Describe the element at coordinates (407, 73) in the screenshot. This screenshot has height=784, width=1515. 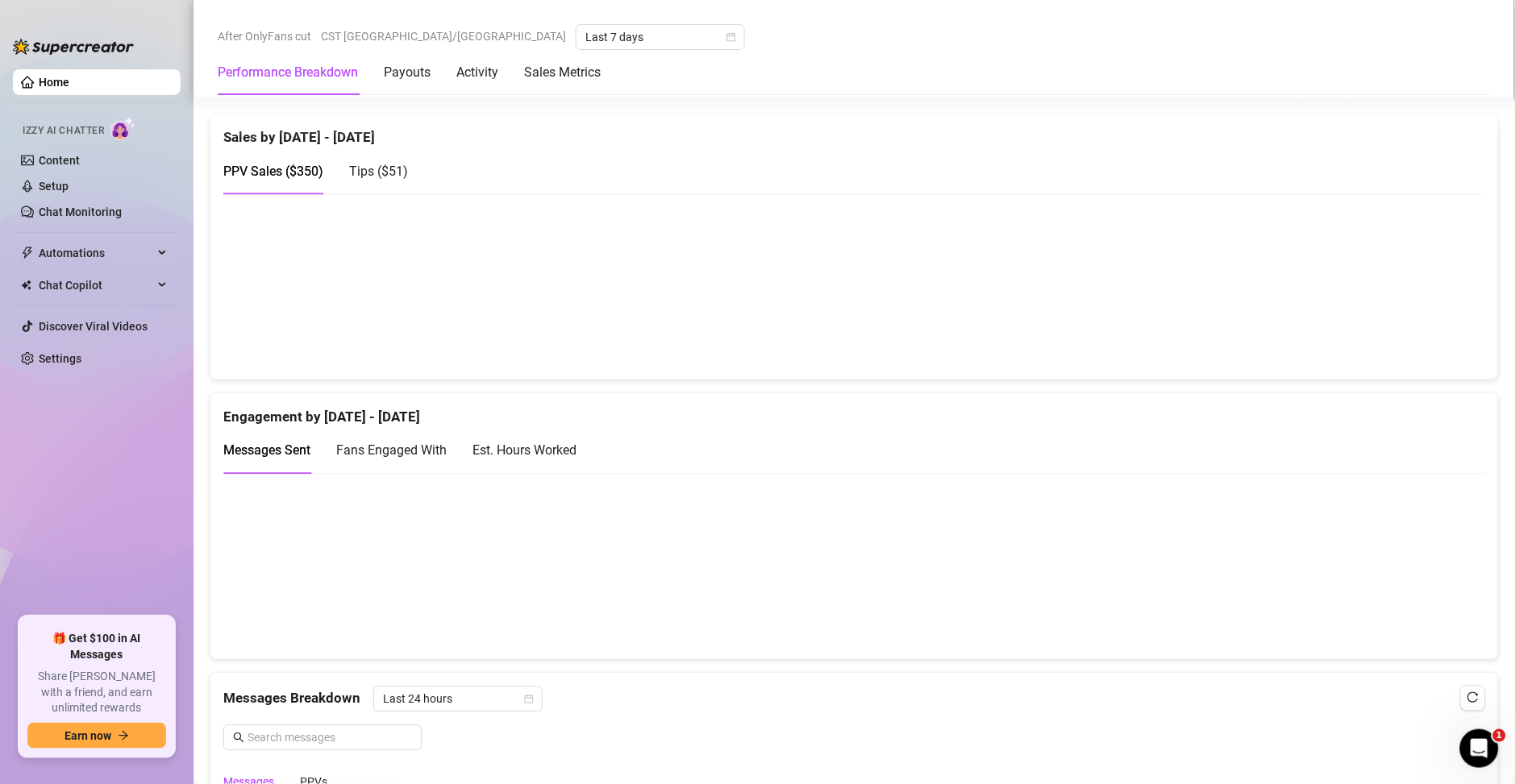
I see `div: Payouts` at that location.